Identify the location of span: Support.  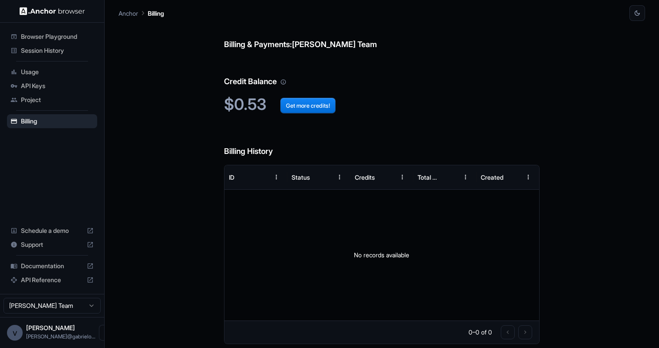
(52, 245).